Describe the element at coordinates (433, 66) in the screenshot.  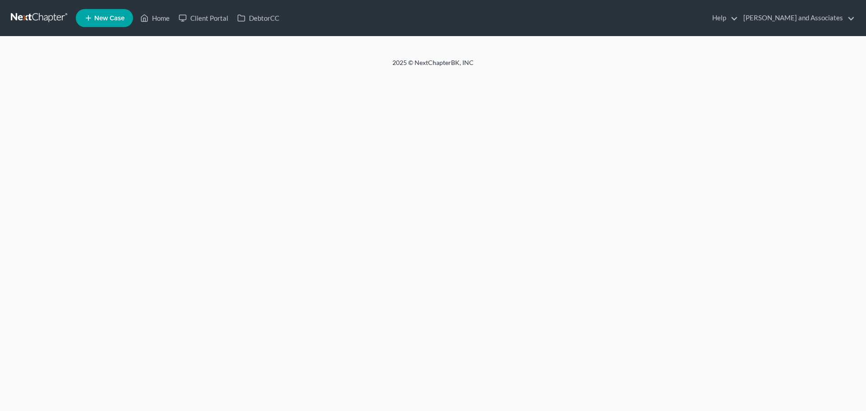
I see `div: 2025 © NextChapterBK, INC` at that location.